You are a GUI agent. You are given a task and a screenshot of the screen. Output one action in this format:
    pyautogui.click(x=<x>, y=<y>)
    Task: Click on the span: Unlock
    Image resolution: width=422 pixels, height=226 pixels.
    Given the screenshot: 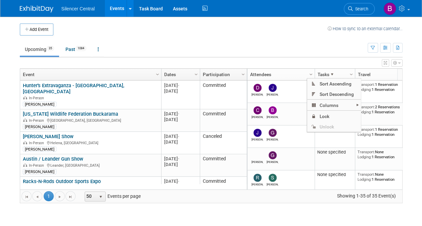 What is the action you would take?
    pyautogui.click(x=334, y=127)
    